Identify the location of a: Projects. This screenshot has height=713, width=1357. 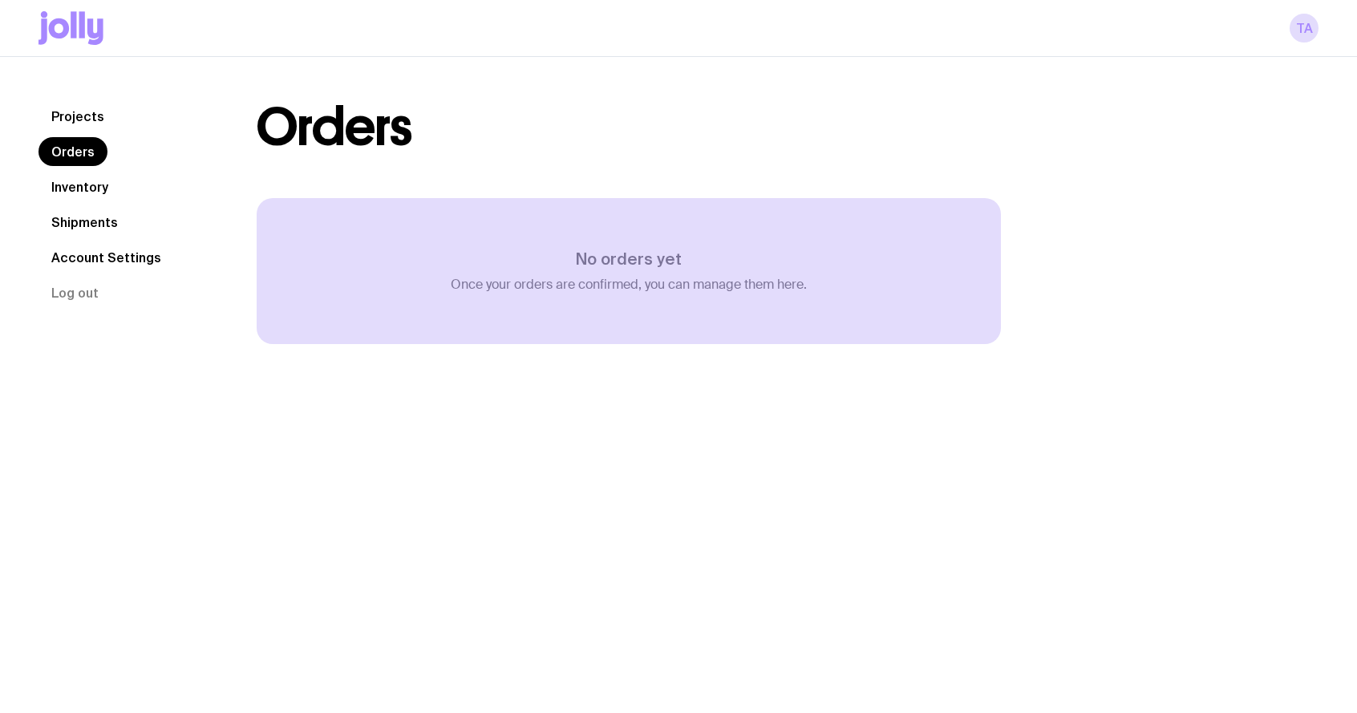
(78, 116).